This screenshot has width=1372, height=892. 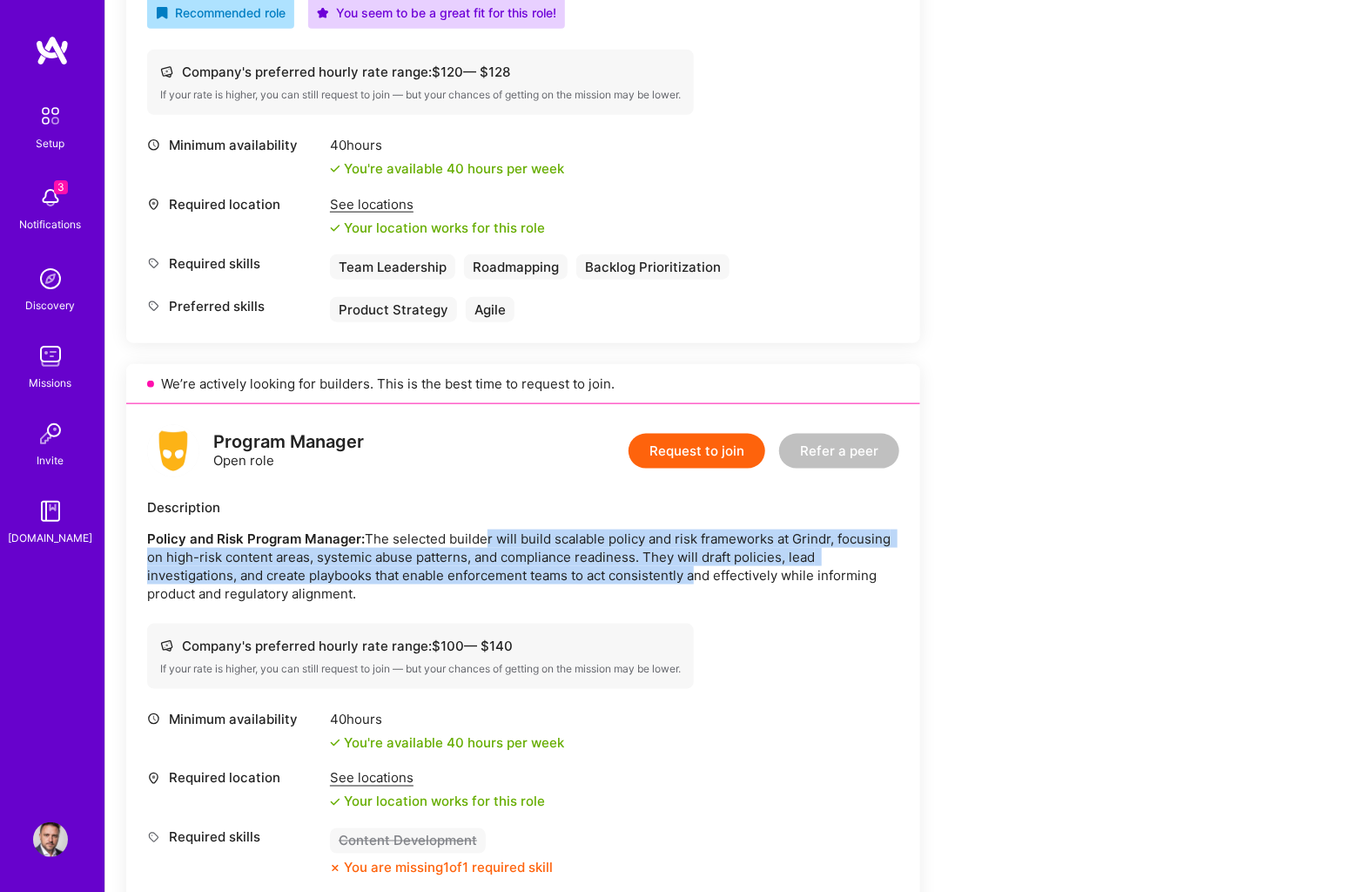 What do you see at coordinates (839, 451) in the screenshot?
I see `button: Refer a peer` at bounding box center [839, 451].